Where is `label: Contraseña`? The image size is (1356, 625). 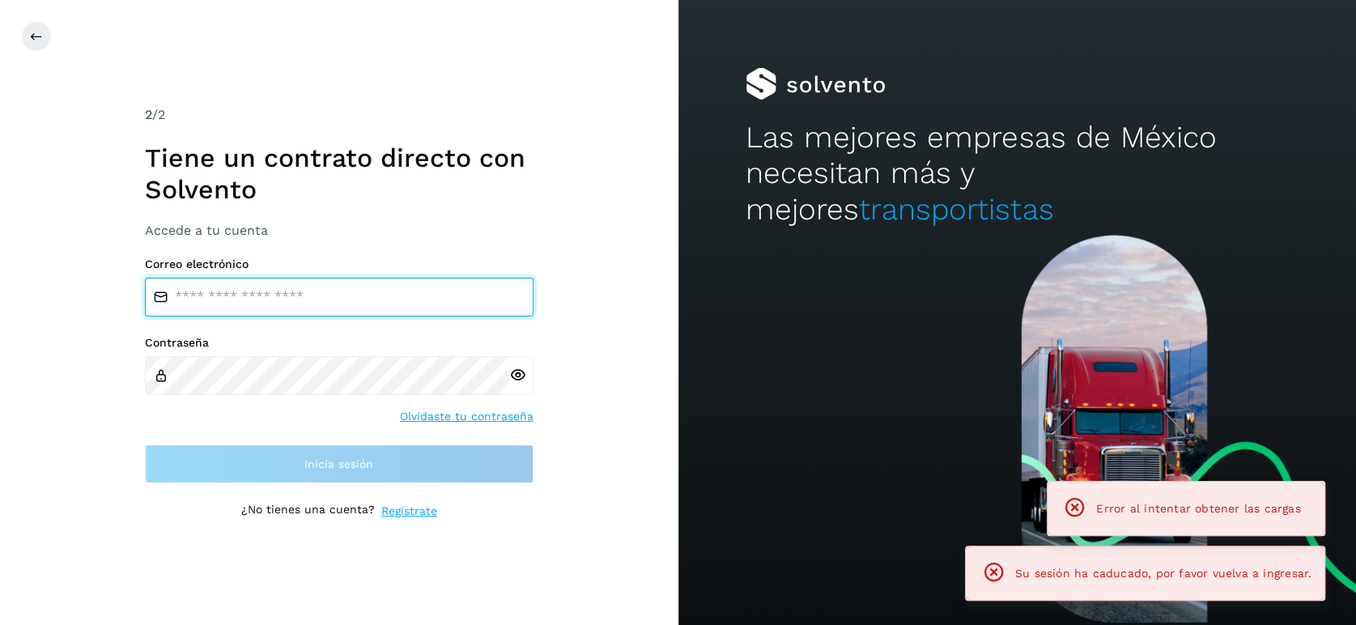
label: Contraseña is located at coordinates (339, 343).